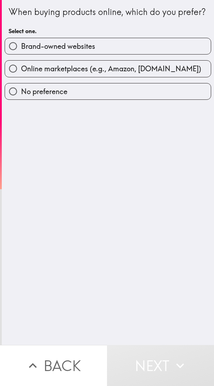 This screenshot has height=386, width=214. I want to click on div: When buying products online, which do you prefer?, so click(108, 12).